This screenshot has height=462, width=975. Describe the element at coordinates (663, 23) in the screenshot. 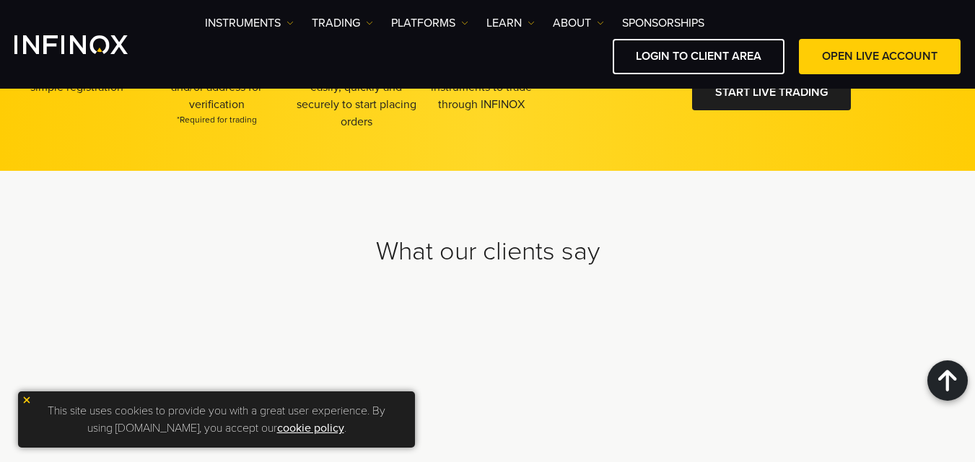

I see `a: SPONSORSHIPS` at that location.